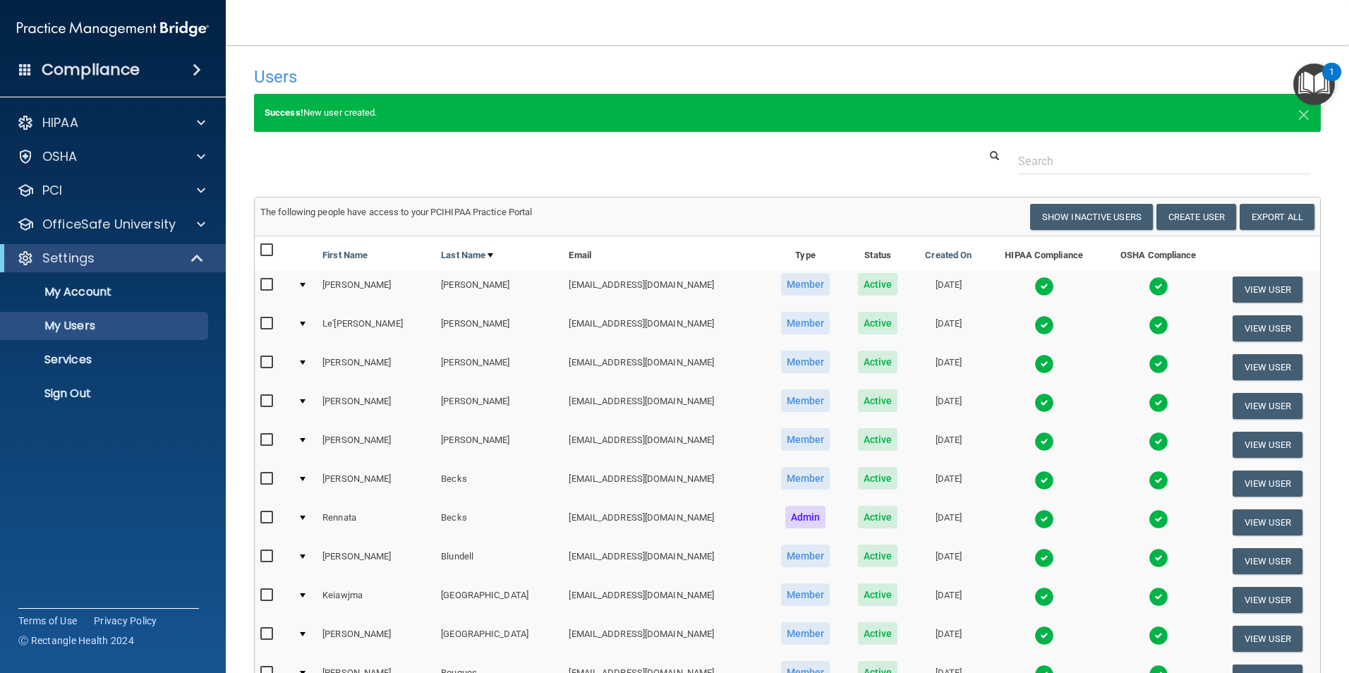  What do you see at coordinates (111, 123) in the screenshot?
I see `a: HIPAA` at bounding box center [111, 123].